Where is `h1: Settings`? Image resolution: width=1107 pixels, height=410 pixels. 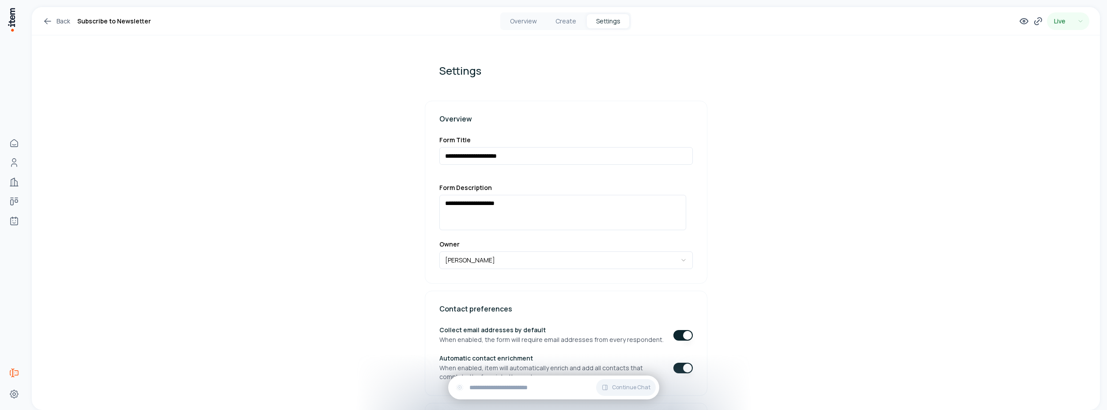 h1: Settings is located at coordinates (573, 71).